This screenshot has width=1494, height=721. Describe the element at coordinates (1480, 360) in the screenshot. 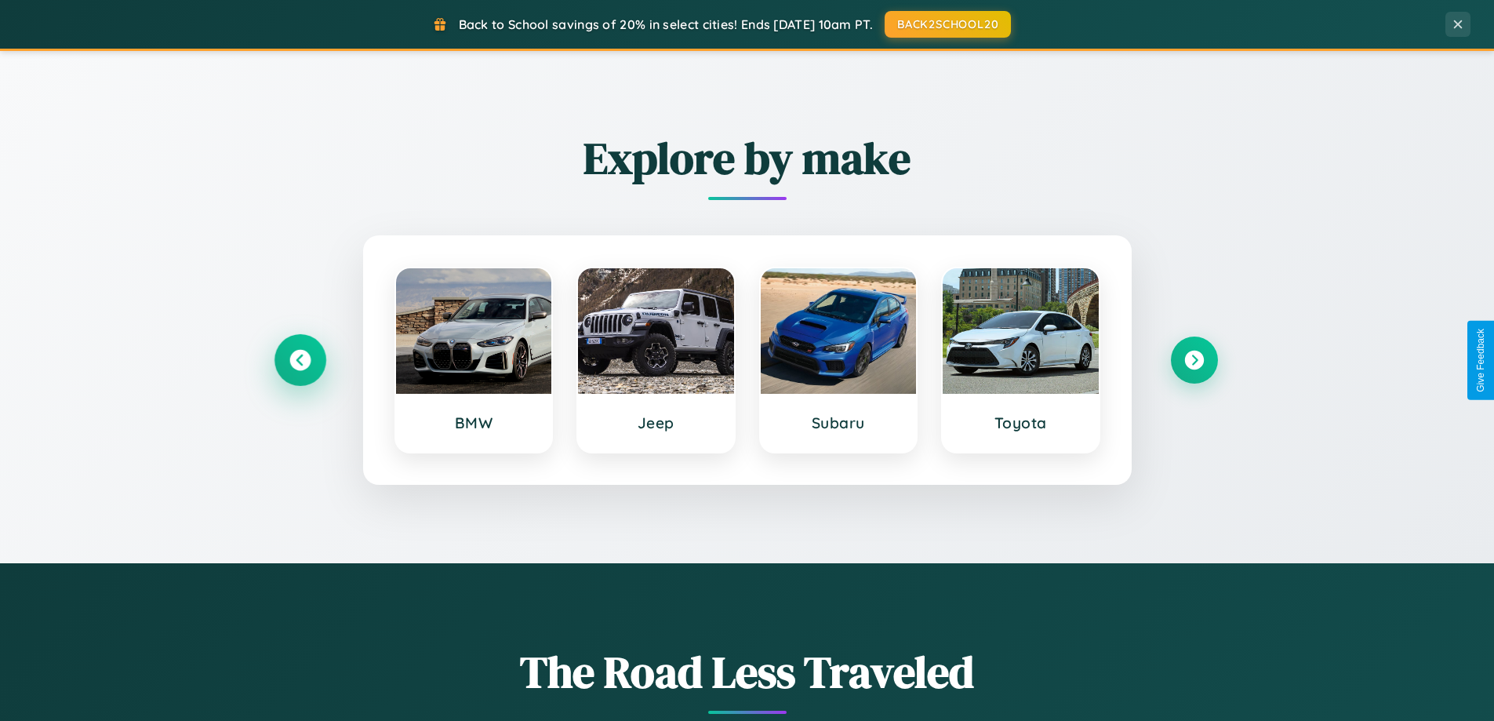

I see `div: Give Feedback` at that location.